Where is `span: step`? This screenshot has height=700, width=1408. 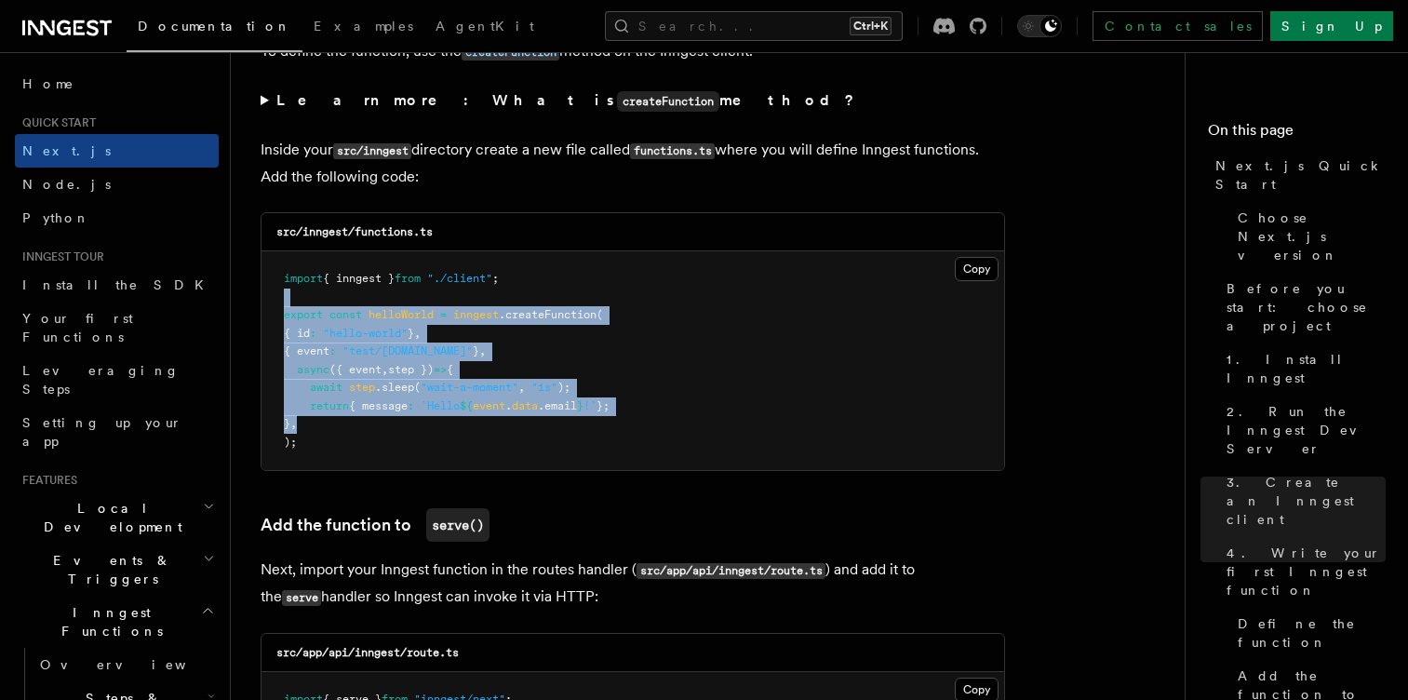
span: step is located at coordinates (362, 387).